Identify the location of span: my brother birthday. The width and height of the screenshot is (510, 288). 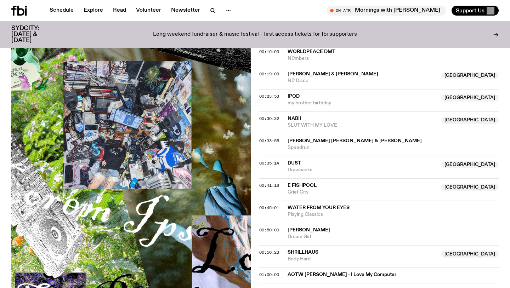
(362, 103).